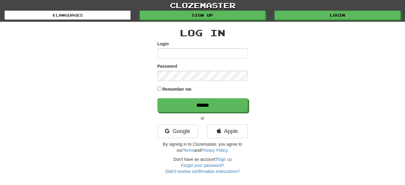  Describe the element at coordinates (167, 66) in the screenshot. I see `label: Password` at that location.